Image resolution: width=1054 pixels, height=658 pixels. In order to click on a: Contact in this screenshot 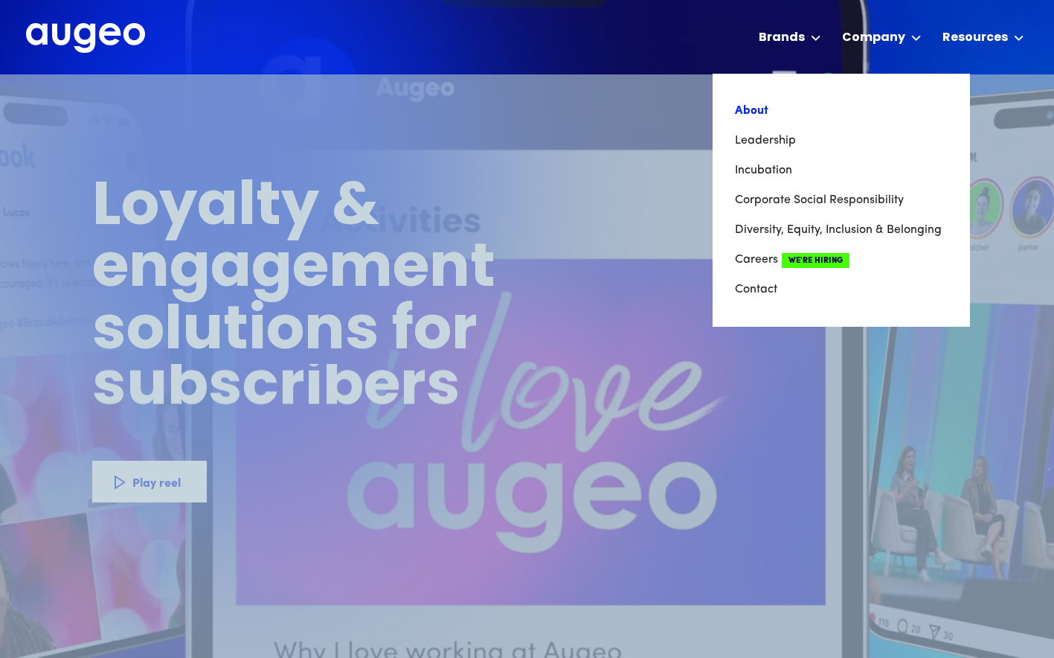, I will do `click(841, 289)`.